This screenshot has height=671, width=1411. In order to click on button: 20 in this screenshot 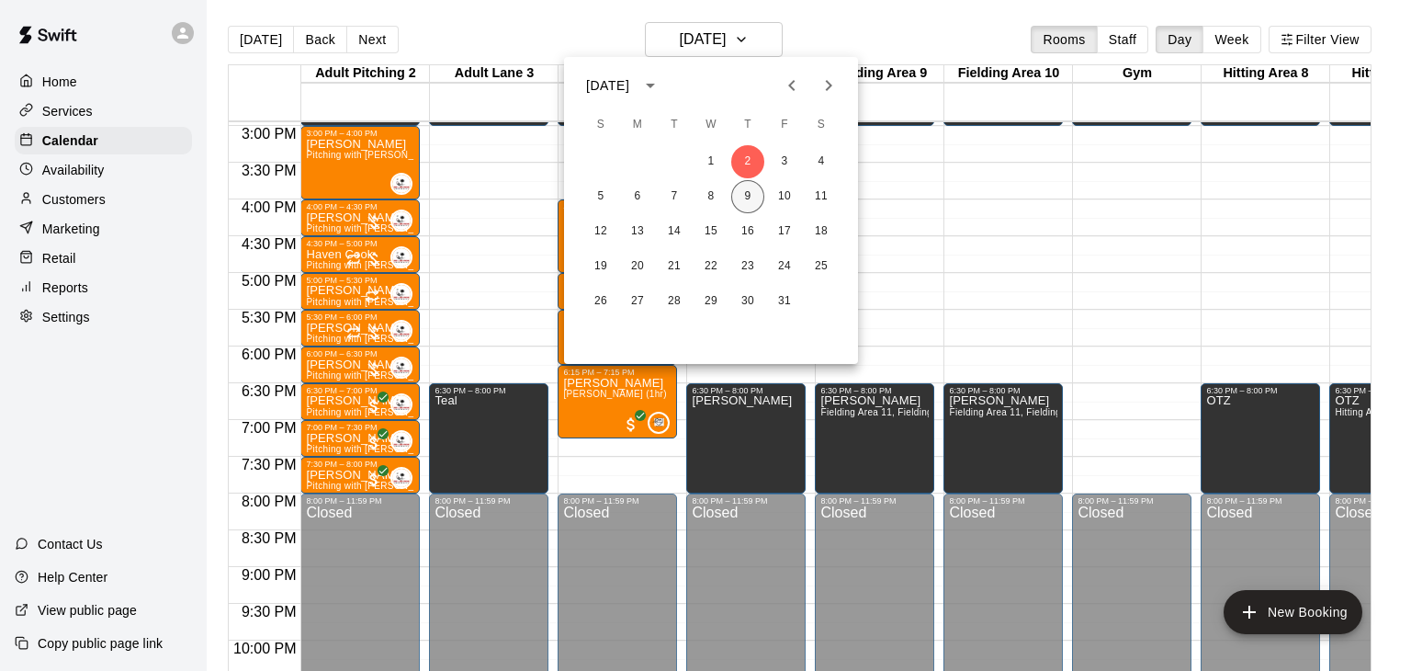, I will do `click(638, 266)`.